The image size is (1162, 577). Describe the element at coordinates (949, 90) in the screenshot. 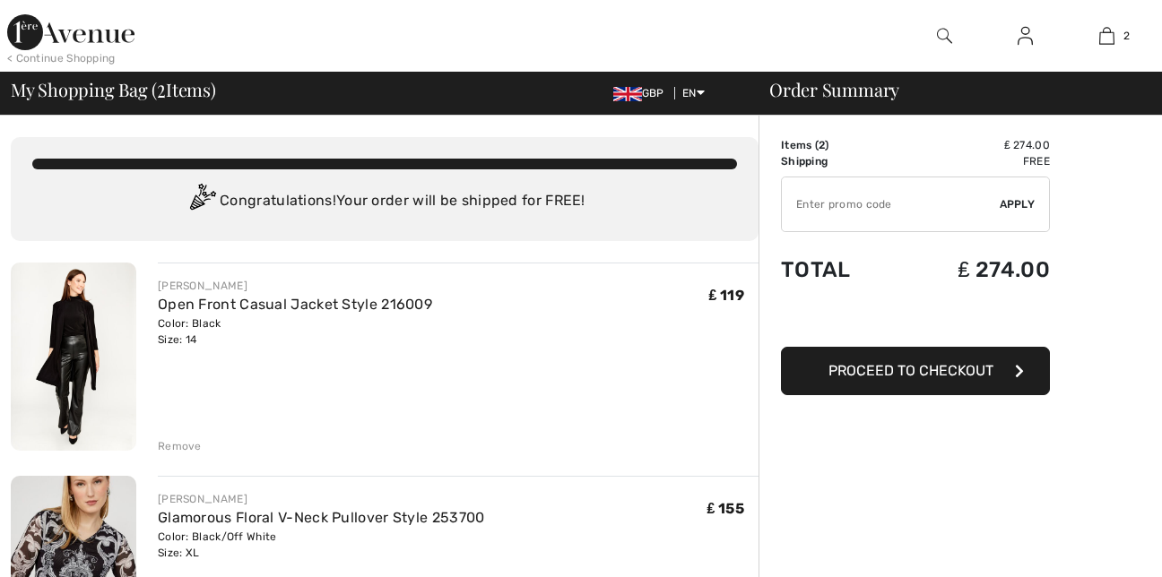

I see `div: Order Summary` at that location.